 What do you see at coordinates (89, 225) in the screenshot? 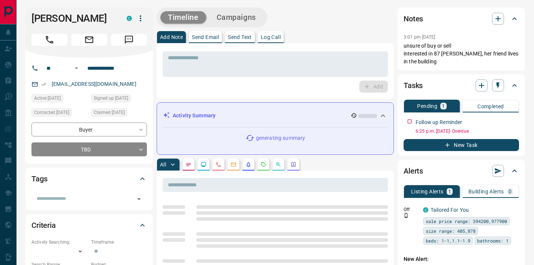
I see `div: Criteria` at bounding box center [89, 225].